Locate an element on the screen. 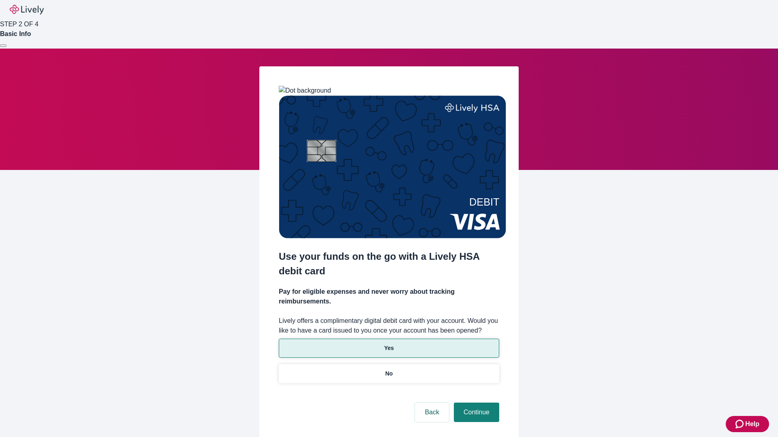 This screenshot has width=778, height=437. img: Lively is located at coordinates (27, 10).